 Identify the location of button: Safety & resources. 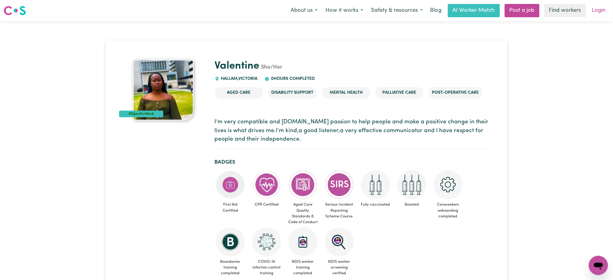
(396, 11).